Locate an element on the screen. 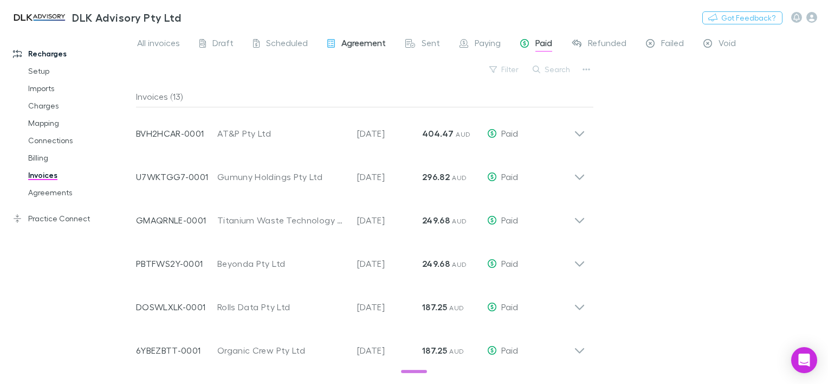 This screenshot has height=384, width=828. p: GMAQRNLE-0001 is located at coordinates (177, 220).